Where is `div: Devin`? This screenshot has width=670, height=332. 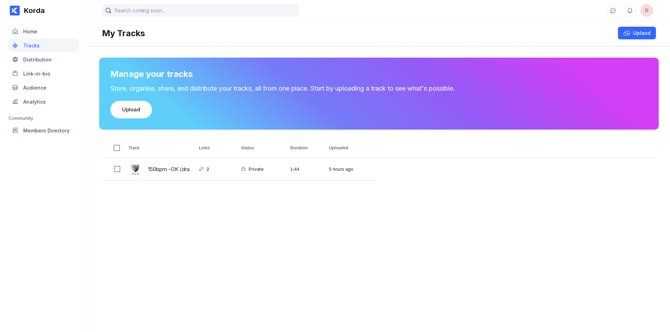 div: Devin is located at coordinates (647, 11).